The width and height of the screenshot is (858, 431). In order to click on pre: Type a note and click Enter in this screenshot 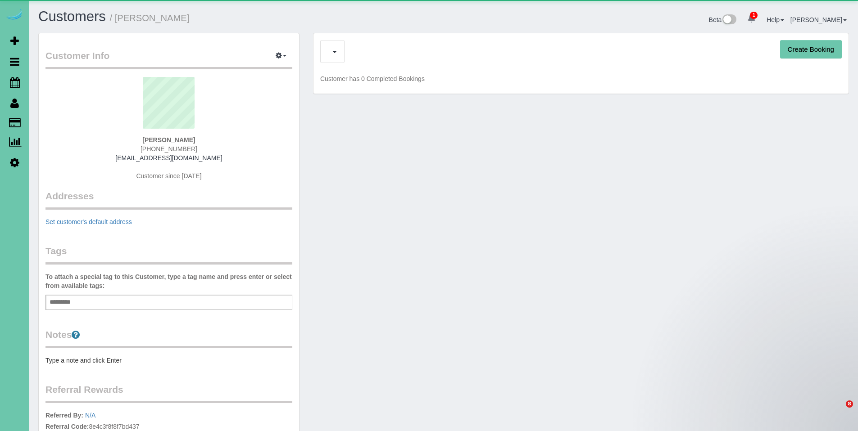, I will do `click(169, 361)`.